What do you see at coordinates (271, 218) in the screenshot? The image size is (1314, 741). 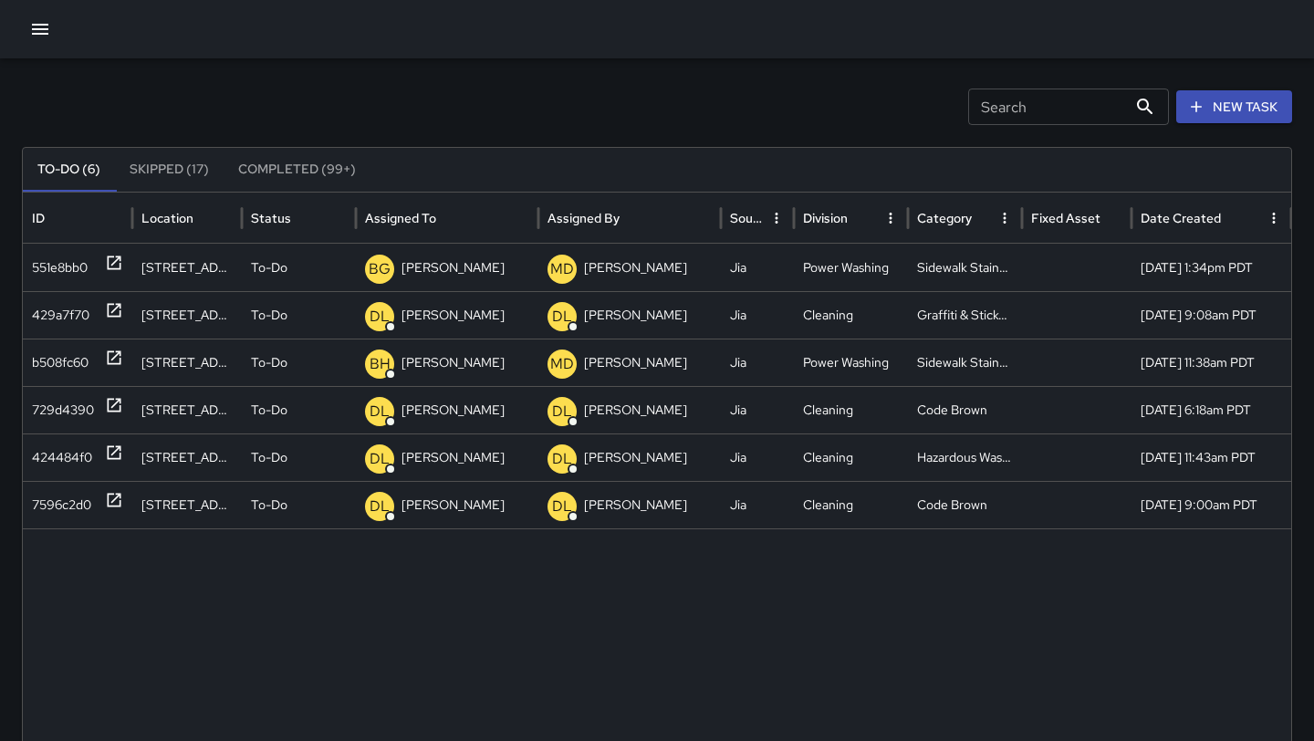 I see `div: Status` at bounding box center [271, 218].